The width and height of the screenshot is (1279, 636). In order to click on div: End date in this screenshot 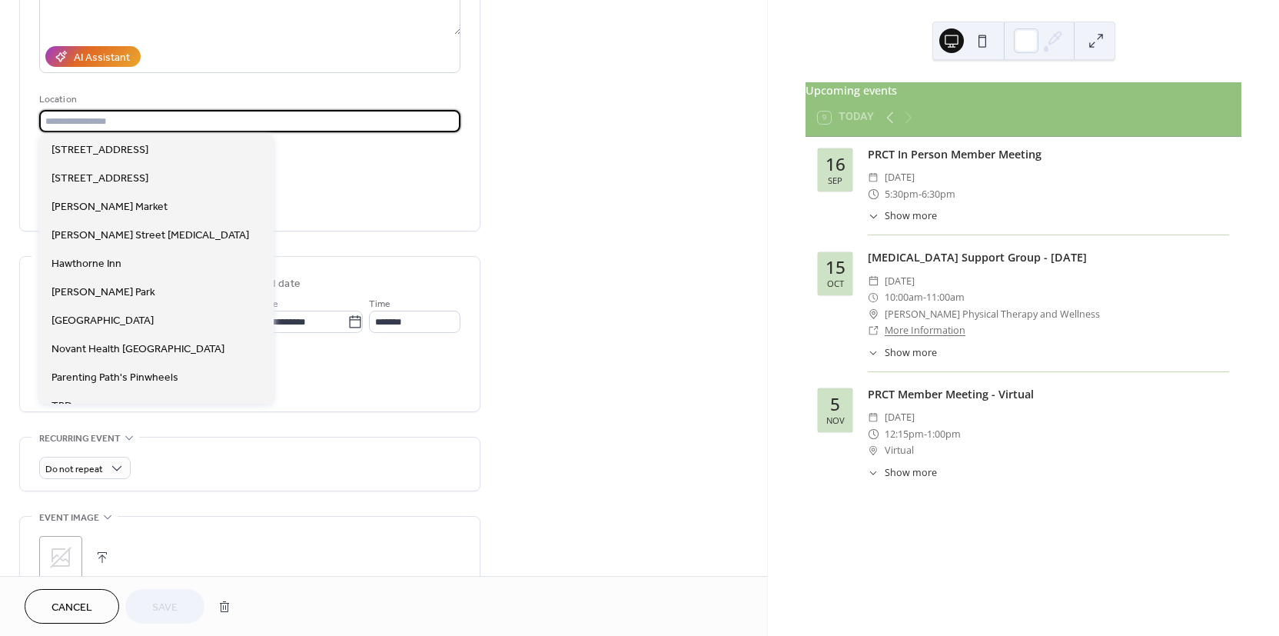, I will do `click(279, 284)`.